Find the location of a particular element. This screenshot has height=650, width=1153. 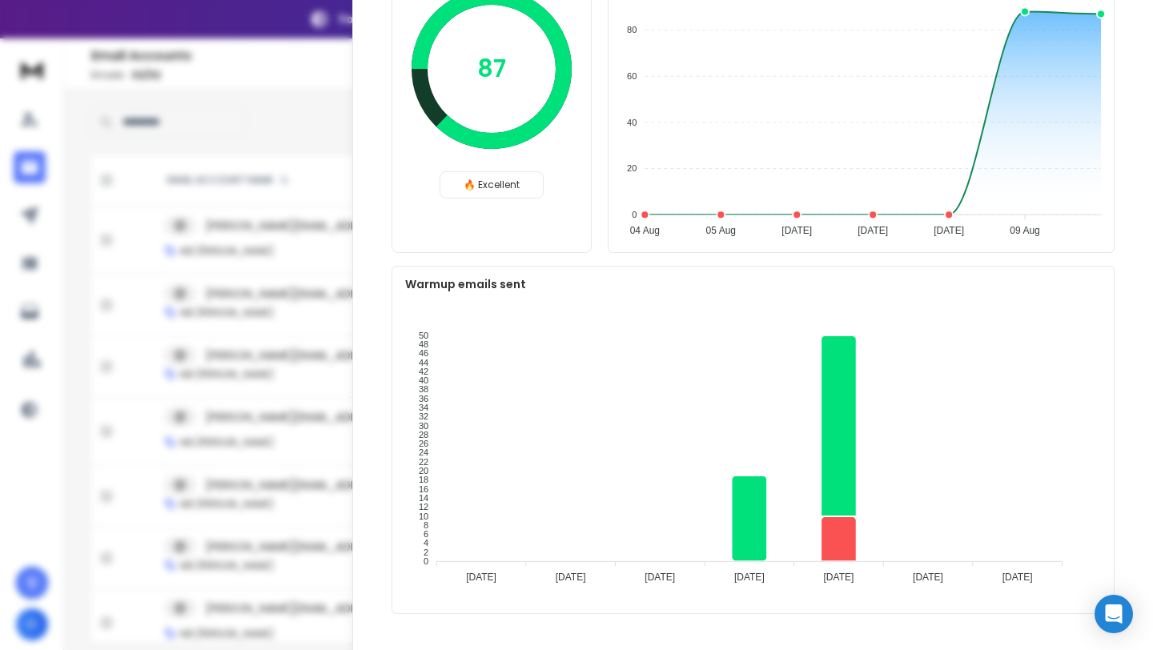

tspan: 60 is located at coordinates (632, 76).